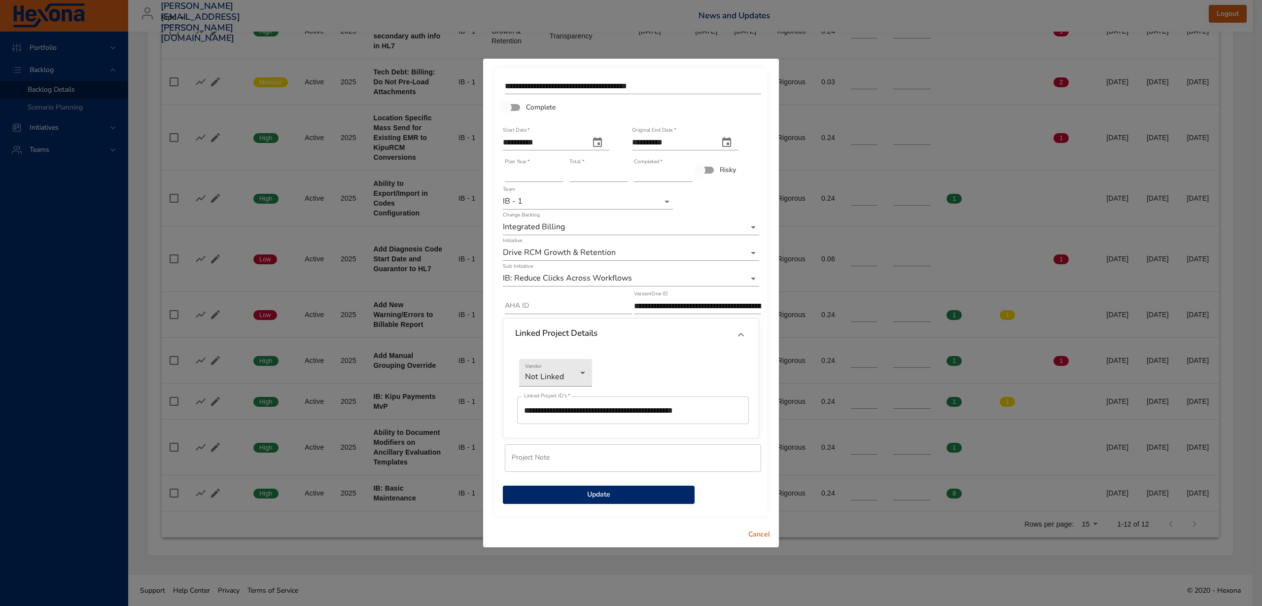 The height and width of the screenshot is (606, 1262). I want to click on label: Plan Year, so click(517, 161).